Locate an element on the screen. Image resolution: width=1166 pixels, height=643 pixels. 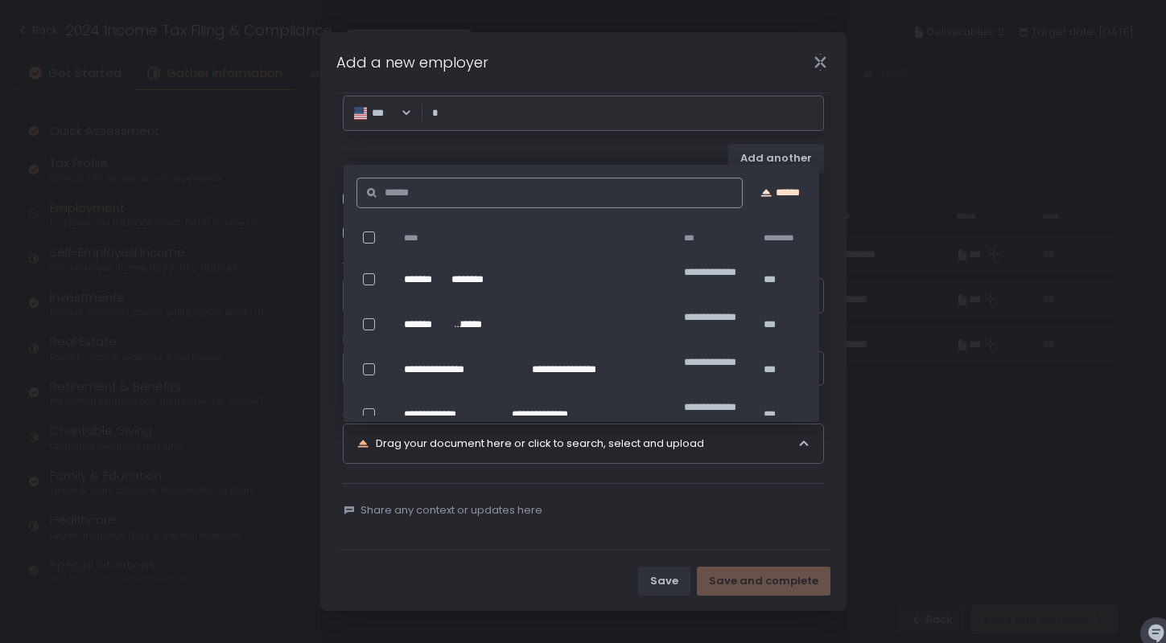
h1: Add a new employer is located at coordinates (412, 62).